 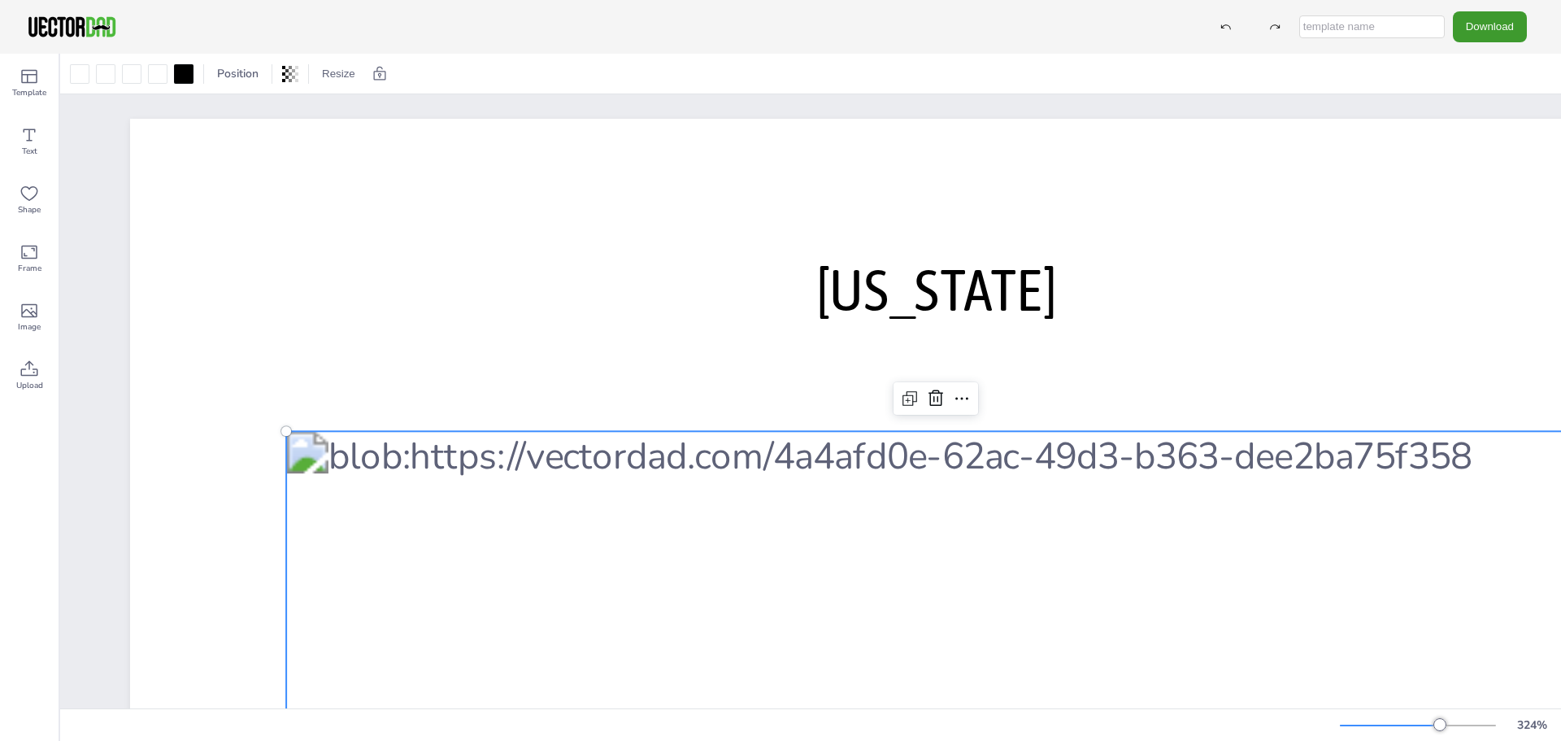 I want to click on span: Frame, so click(x=29, y=268).